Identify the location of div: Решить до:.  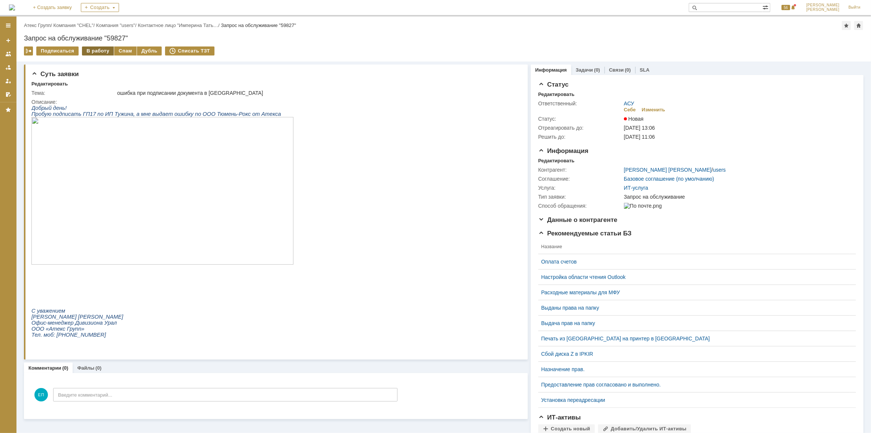
(580, 137).